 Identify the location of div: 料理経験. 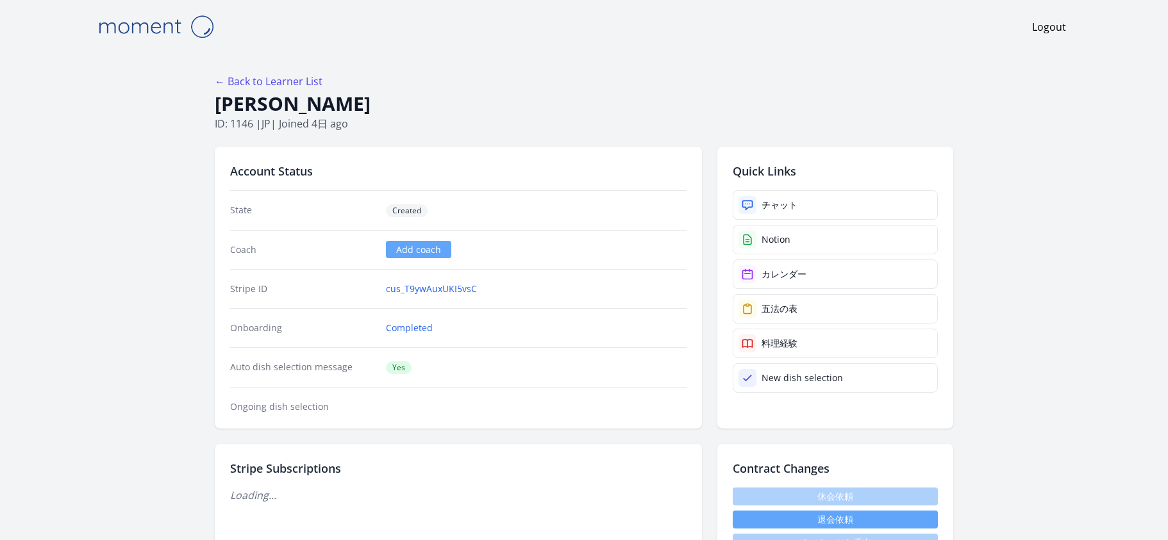
(779, 344).